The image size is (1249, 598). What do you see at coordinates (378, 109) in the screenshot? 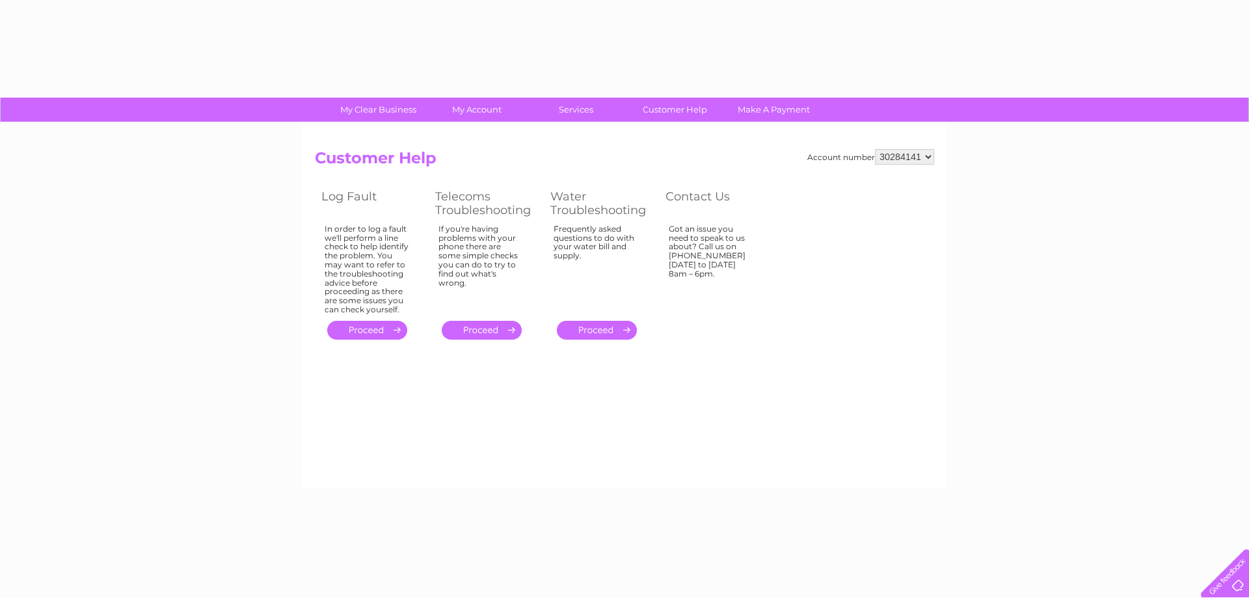
I see `a: My Clear Business` at bounding box center [378, 109].